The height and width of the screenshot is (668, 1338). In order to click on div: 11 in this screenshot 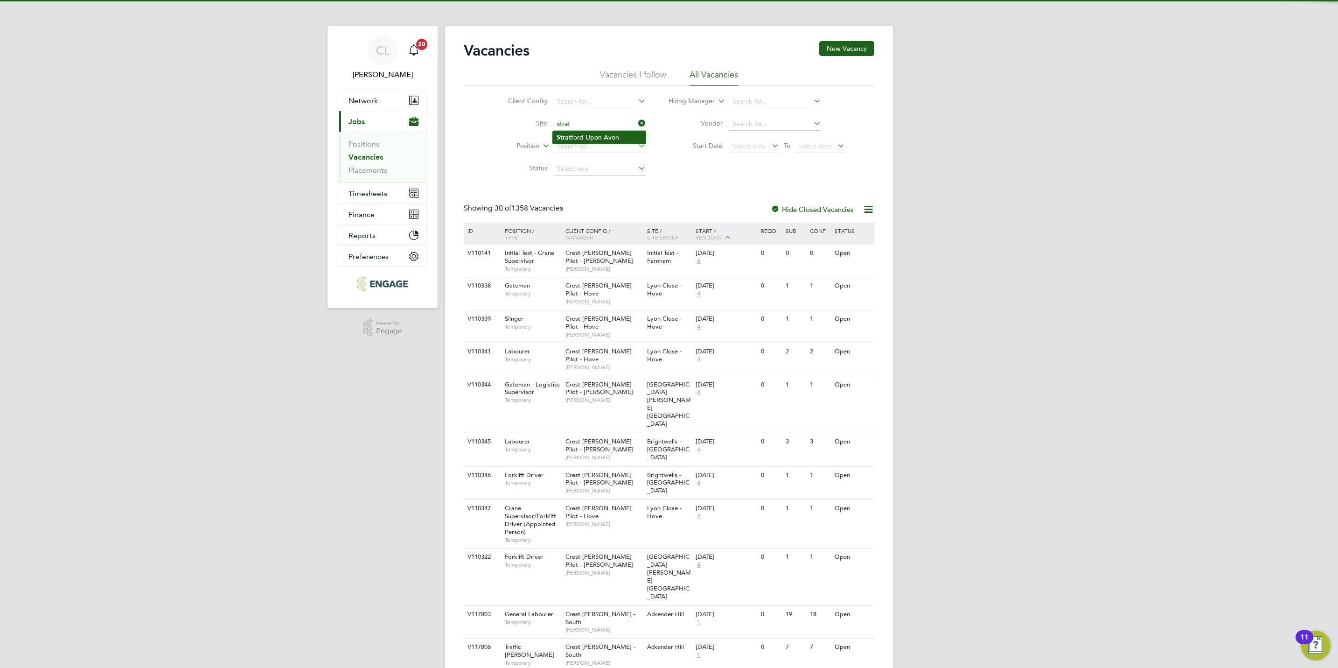, I will do `click(1305, 643)`.